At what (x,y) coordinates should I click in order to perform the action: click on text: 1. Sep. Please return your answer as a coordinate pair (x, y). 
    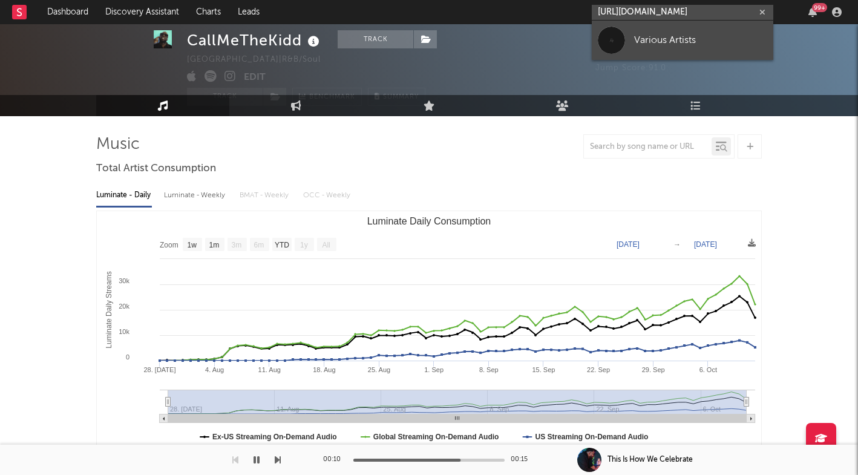
    Looking at the image, I should click on (434, 370).